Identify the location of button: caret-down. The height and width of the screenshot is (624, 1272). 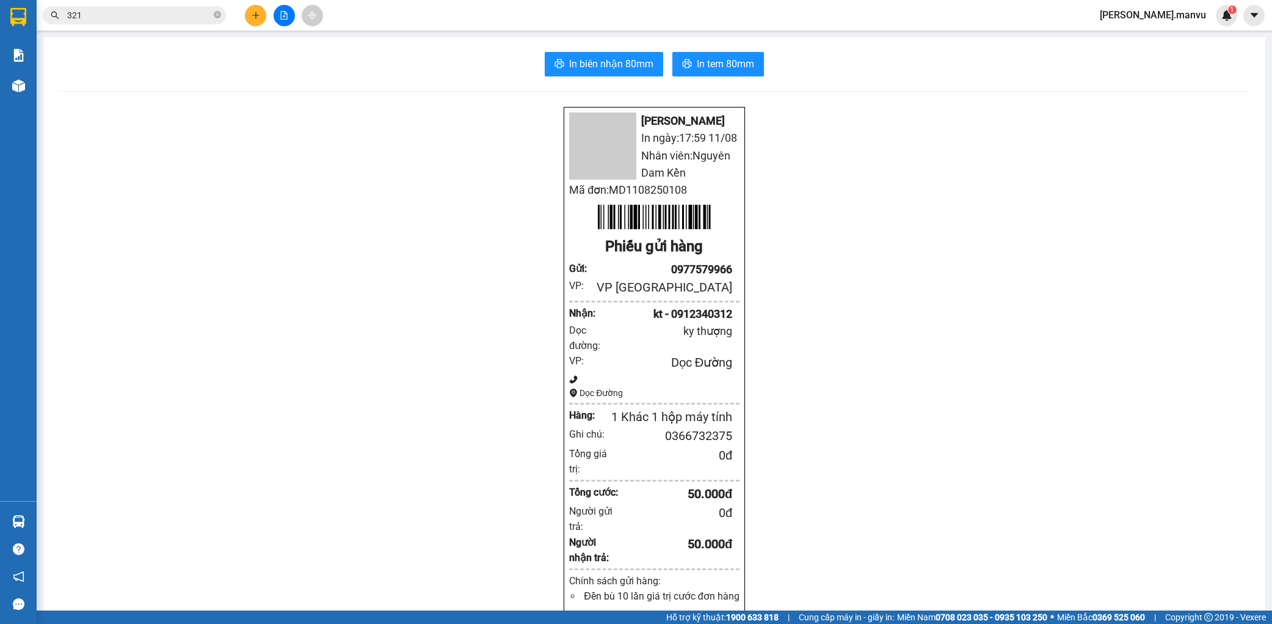
(1254, 15).